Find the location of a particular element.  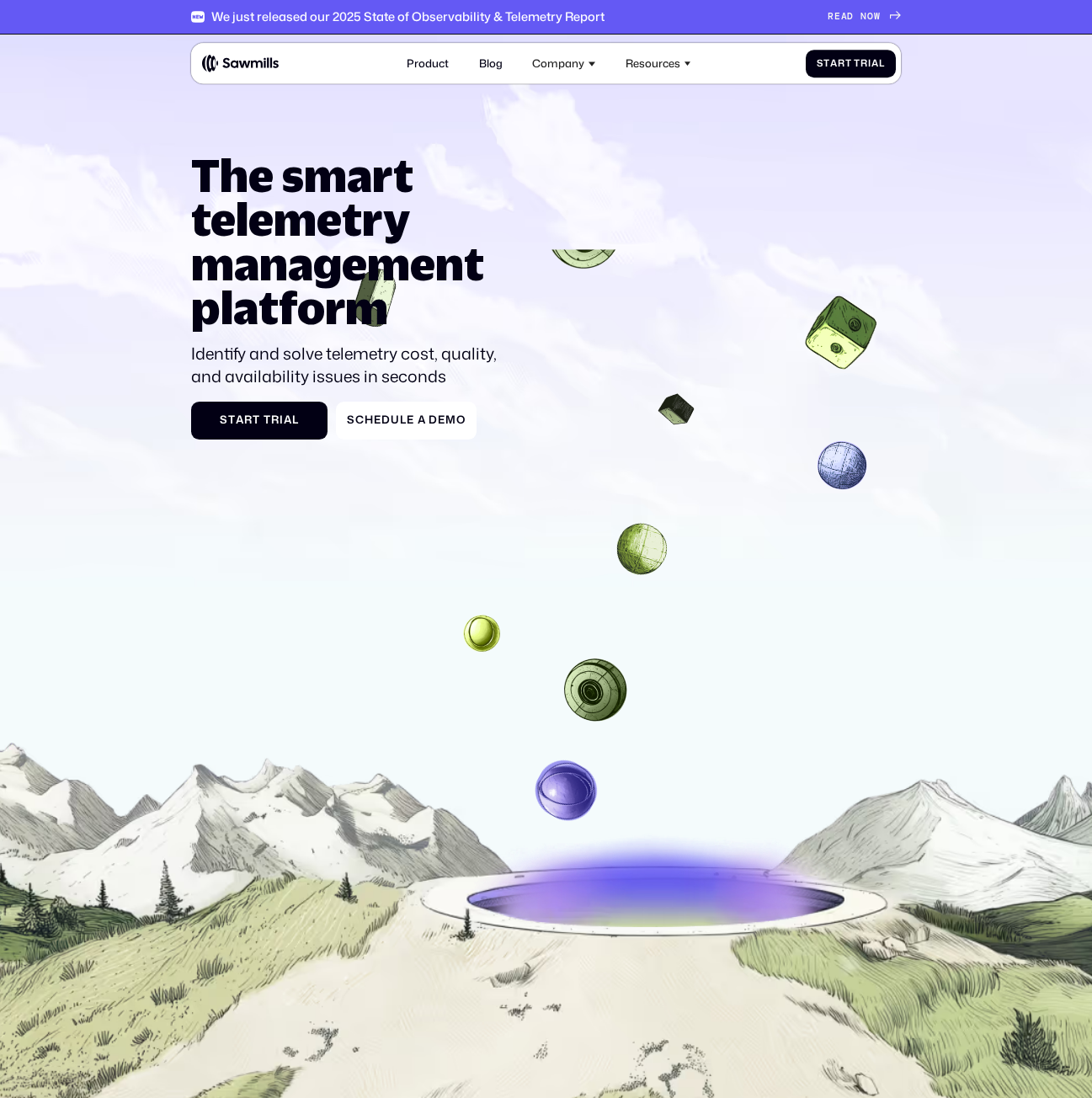

a: Product is located at coordinates (427, 63).